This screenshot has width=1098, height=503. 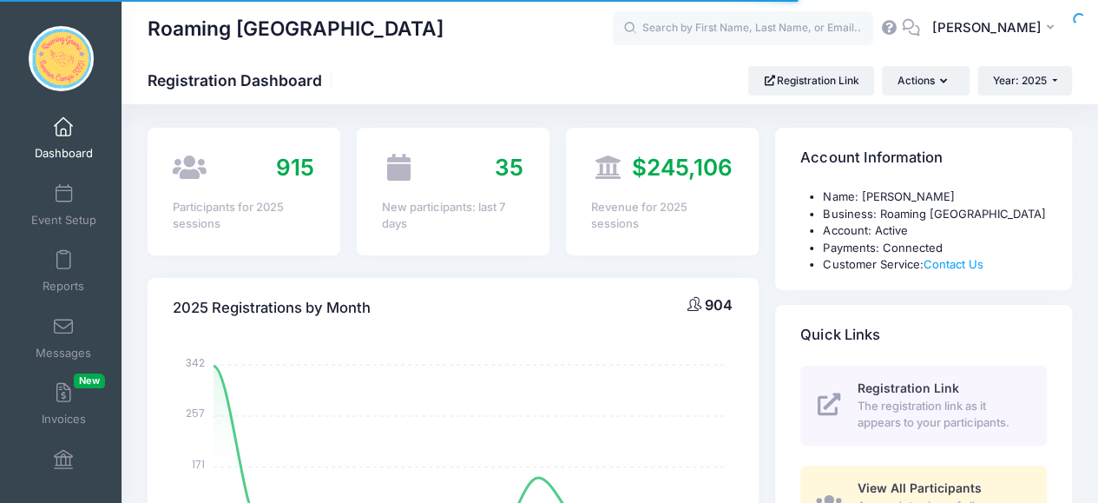 What do you see at coordinates (682, 167) in the screenshot?
I see `span: $245,106` at bounding box center [682, 167].